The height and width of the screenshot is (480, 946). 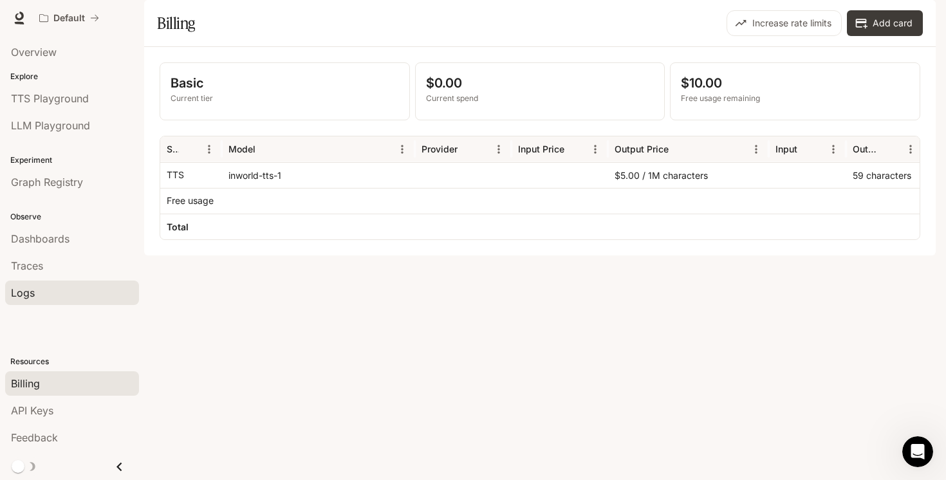 I want to click on p: TTS, so click(x=175, y=175).